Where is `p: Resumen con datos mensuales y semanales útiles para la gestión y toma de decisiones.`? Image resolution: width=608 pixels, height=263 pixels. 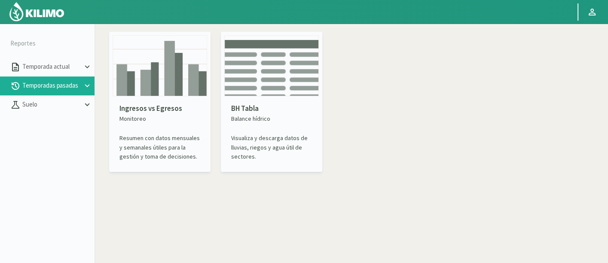 p: Resumen con datos mensuales y semanales útiles para la gestión y toma de decisiones. is located at coordinates (160, 147).